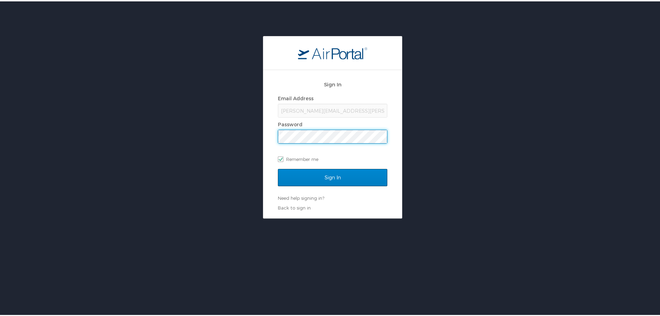 The width and height of the screenshot is (660, 316). What do you see at coordinates (294, 206) in the screenshot?
I see `a: Back to sign in` at bounding box center [294, 206].